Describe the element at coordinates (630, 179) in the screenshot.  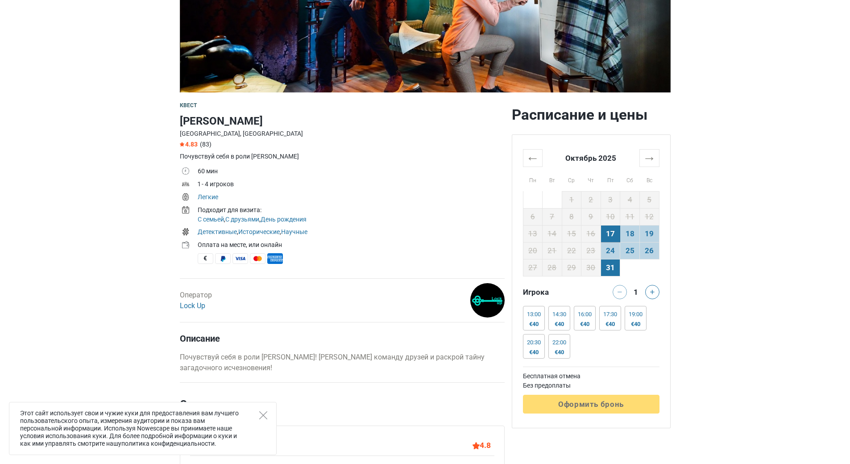
I see `th: Сб` at that location.